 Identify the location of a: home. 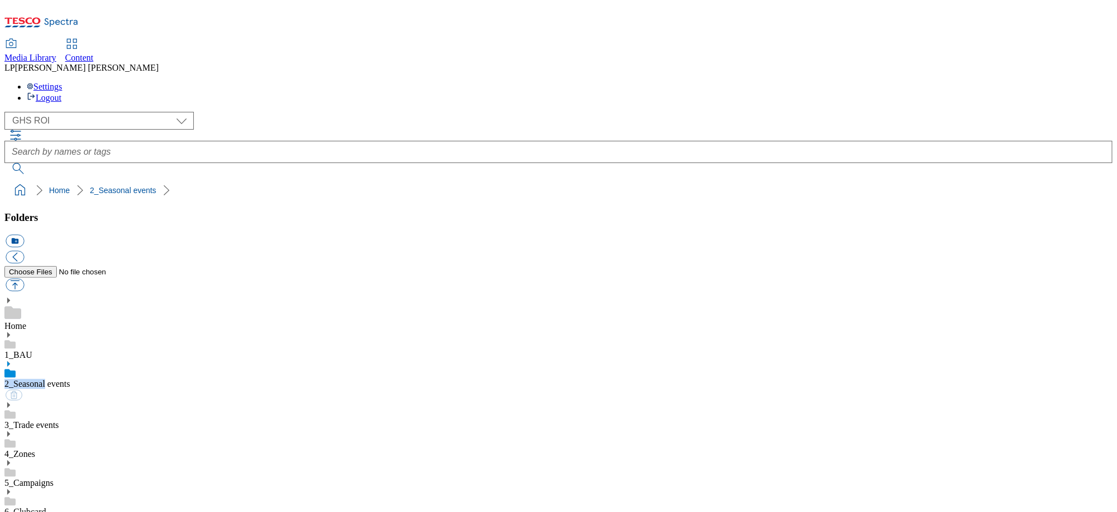
(20, 190).